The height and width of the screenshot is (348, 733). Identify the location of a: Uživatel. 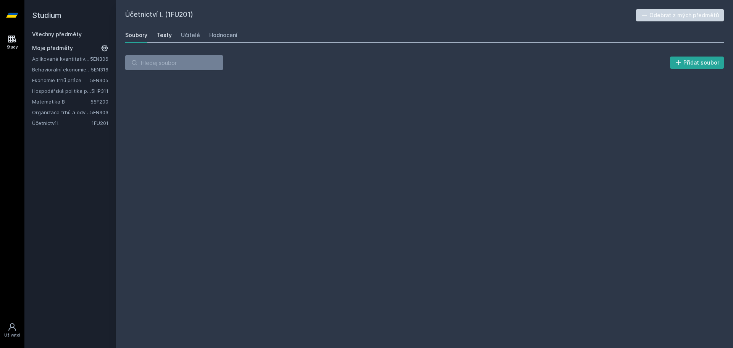
(12, 330).